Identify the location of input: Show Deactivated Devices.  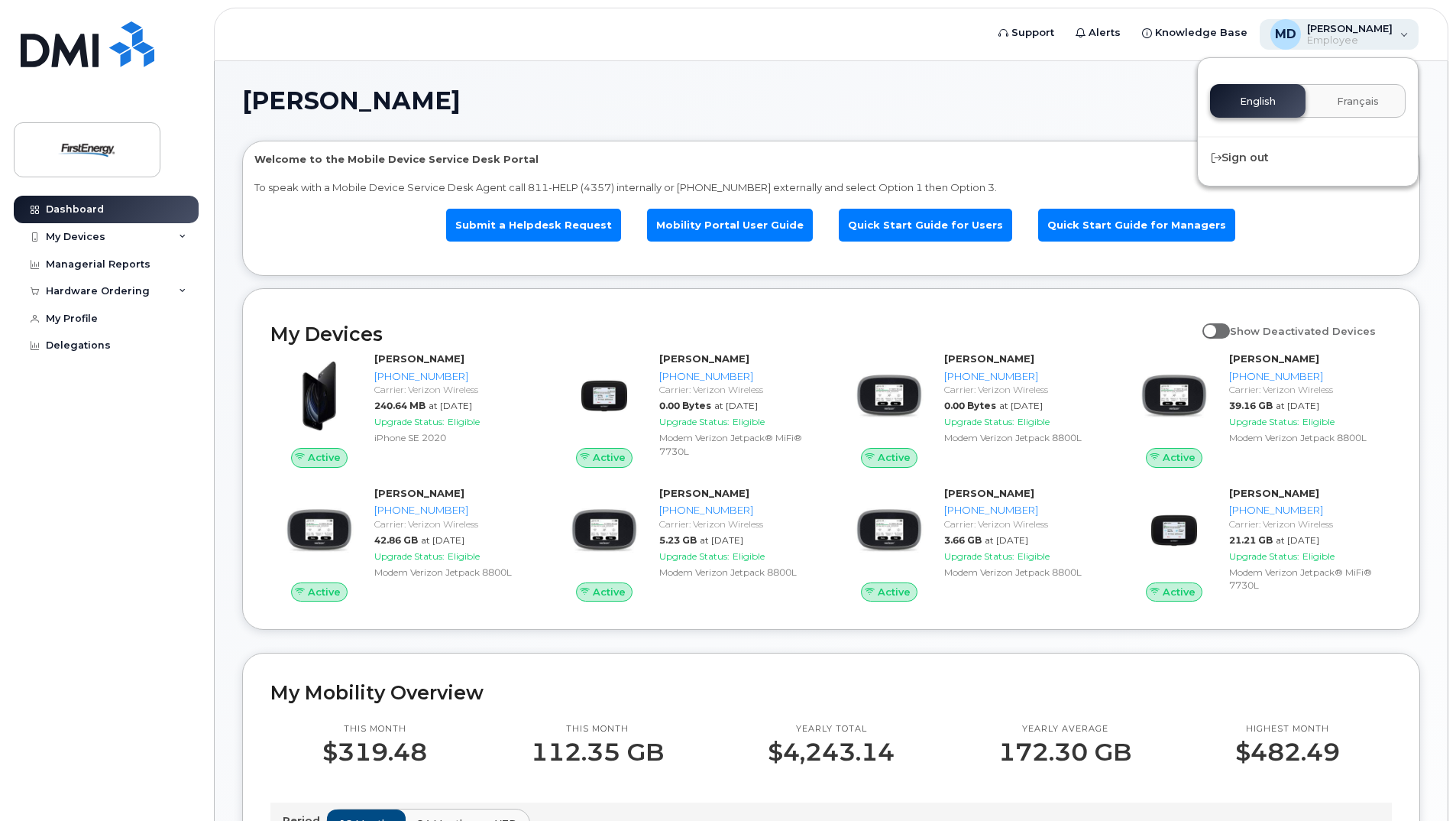
(1208, 322).